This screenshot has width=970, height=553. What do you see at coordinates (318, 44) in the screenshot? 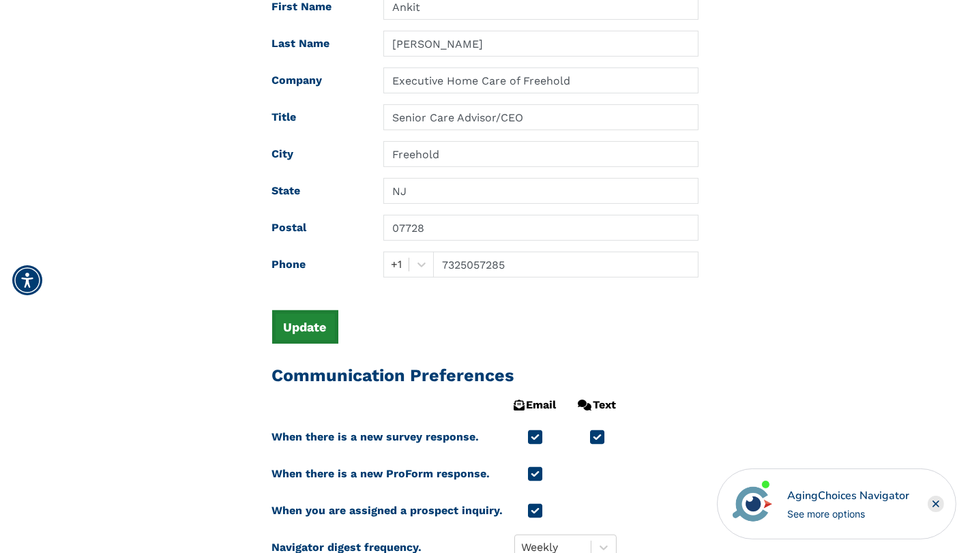
I see `label: Last Name` at bounding box center [318, 44].